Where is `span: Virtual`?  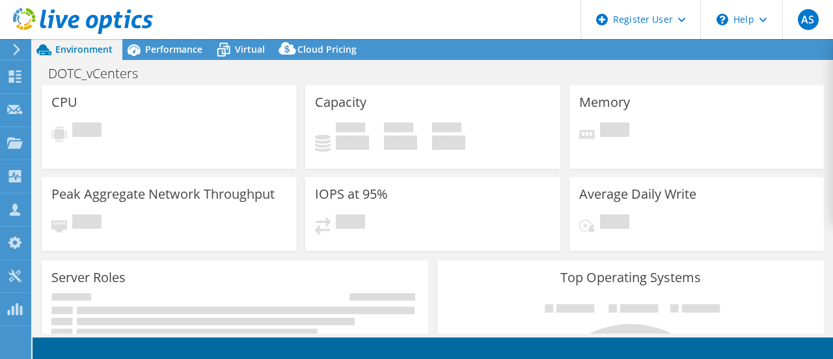
span: Virtual is located at coordinates (250, 49).